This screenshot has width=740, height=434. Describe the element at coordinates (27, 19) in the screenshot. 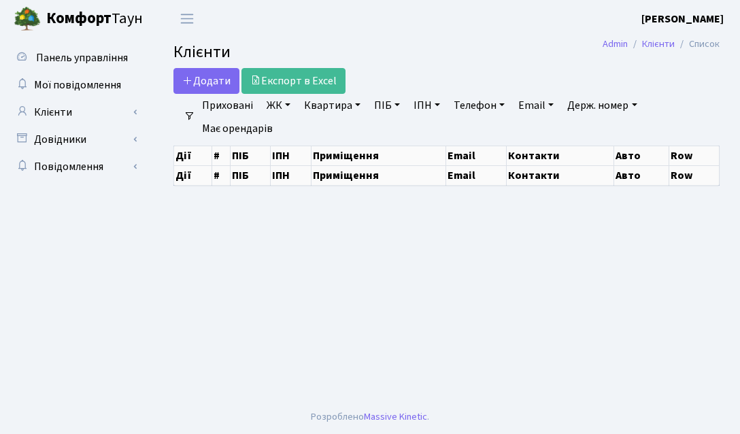

I see `img: logo.png` at that location.